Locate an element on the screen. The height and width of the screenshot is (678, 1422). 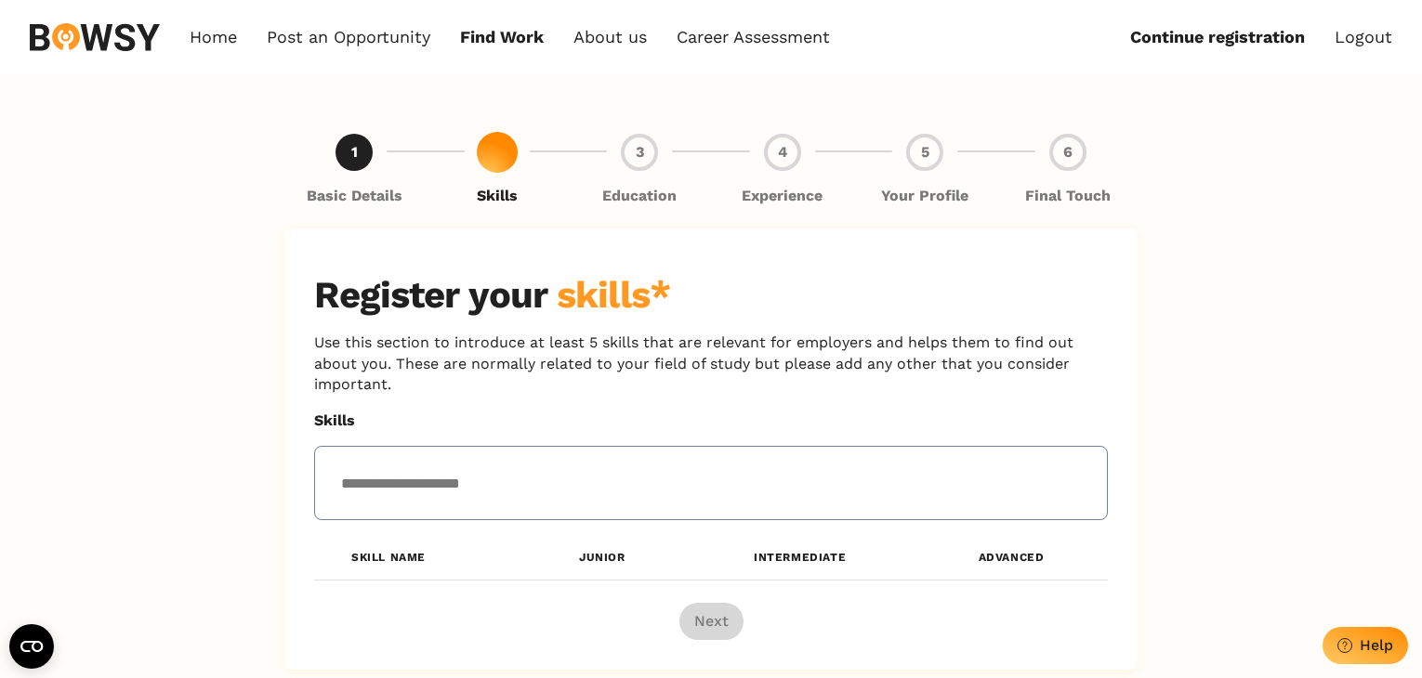
a: Home is located at coordinates (213, 37).